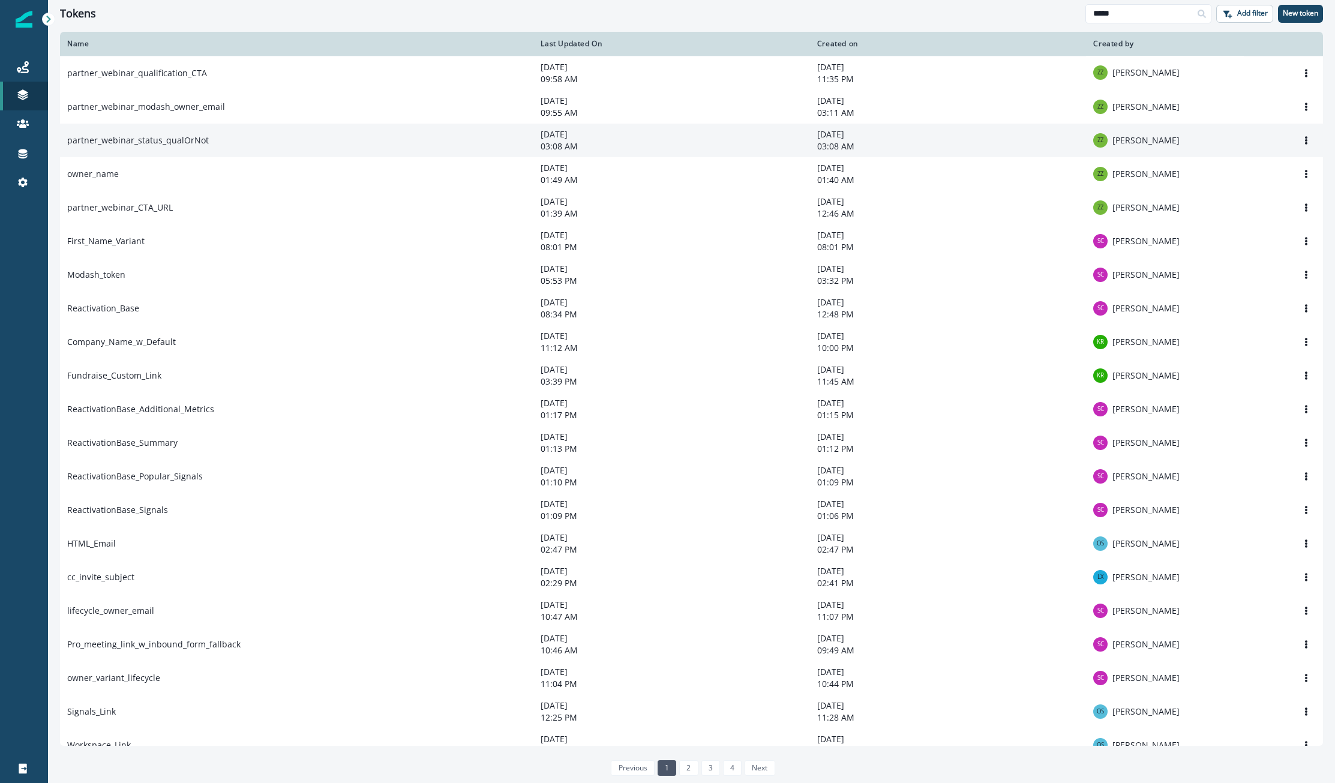  I want to click on td: owner_variant_lifecycle, so click(296, 678).